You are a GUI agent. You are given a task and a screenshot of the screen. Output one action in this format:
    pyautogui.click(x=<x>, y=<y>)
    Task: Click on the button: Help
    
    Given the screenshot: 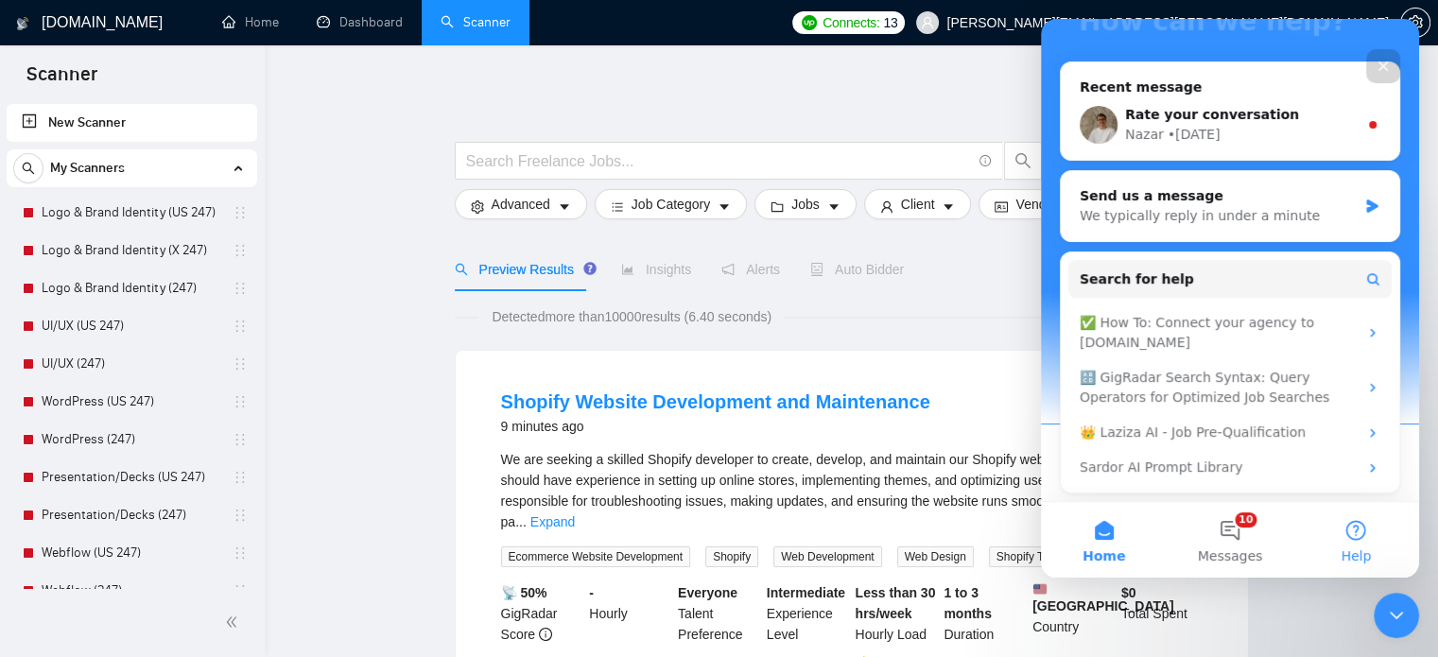 What is the action you would take?
    pyautogui.click(x=315, y=521)
    